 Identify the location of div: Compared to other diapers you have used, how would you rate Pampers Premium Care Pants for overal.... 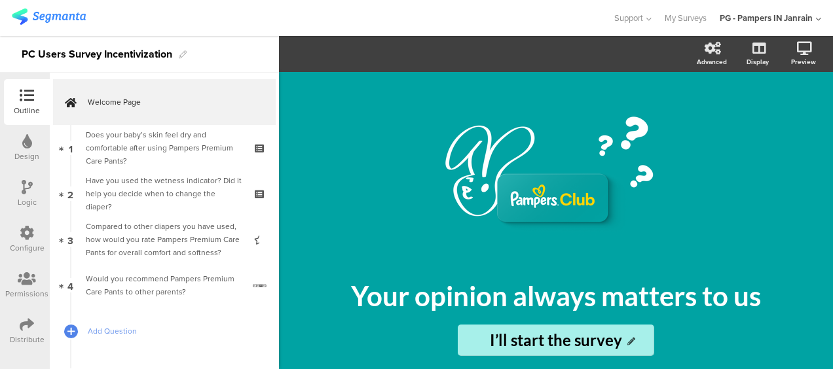
(164, 240).